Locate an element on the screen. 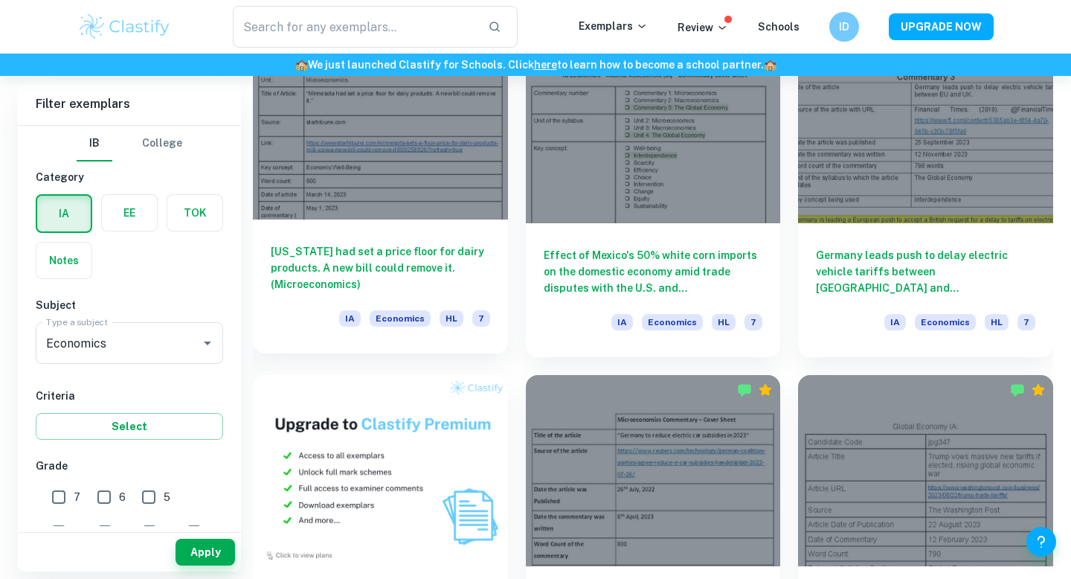  img: Clastify logo is located at coordinates (124, 27).